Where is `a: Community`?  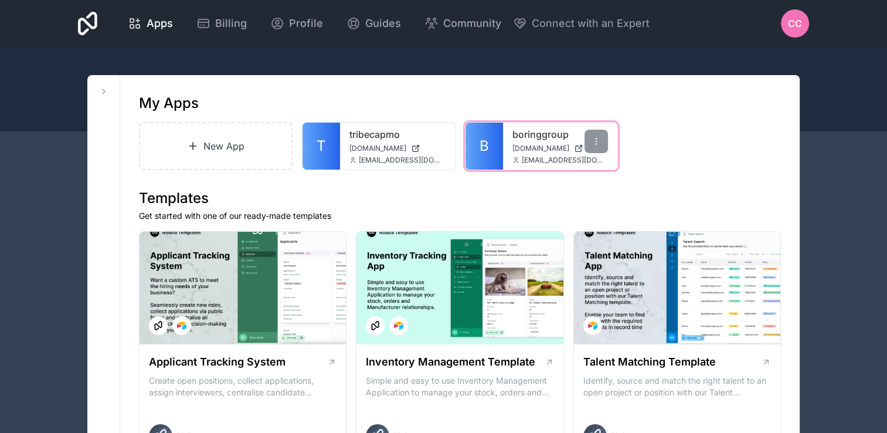
a: Community is located at coordinates (462, 23).